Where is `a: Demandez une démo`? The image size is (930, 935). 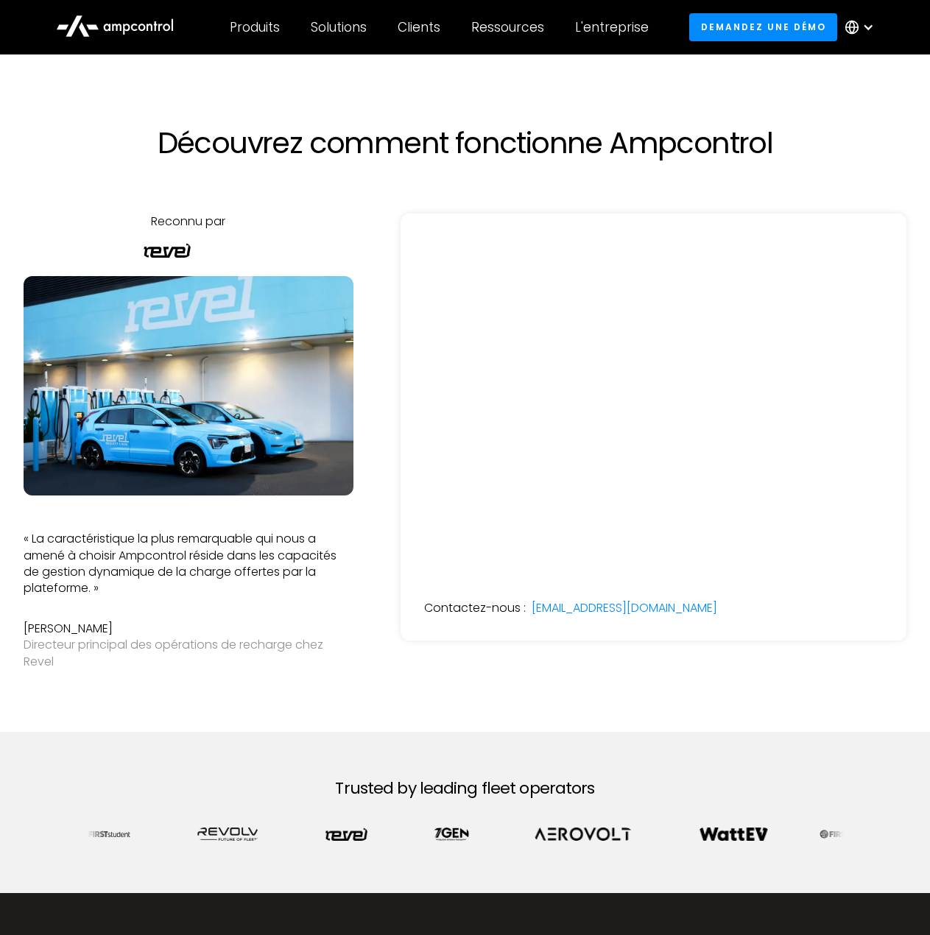 a: Demandez une démo is located at coordinates (763, 27).